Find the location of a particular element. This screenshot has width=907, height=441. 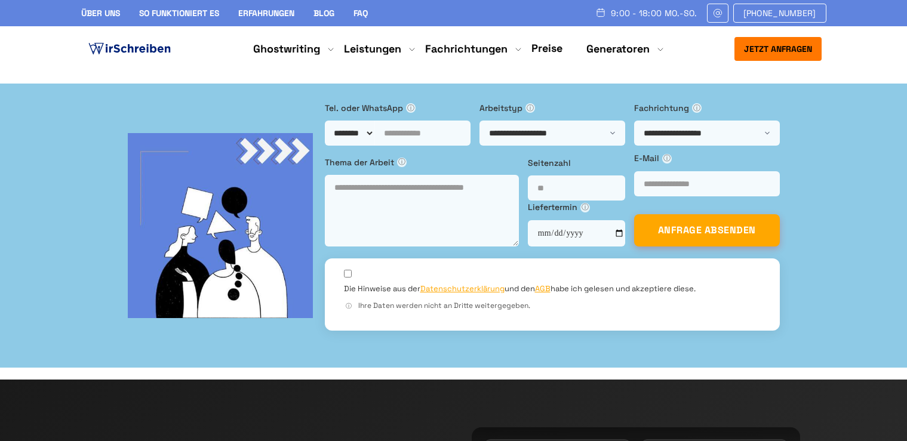

img: logo ghostwriter-österreich is located at coordinates (130, 49).